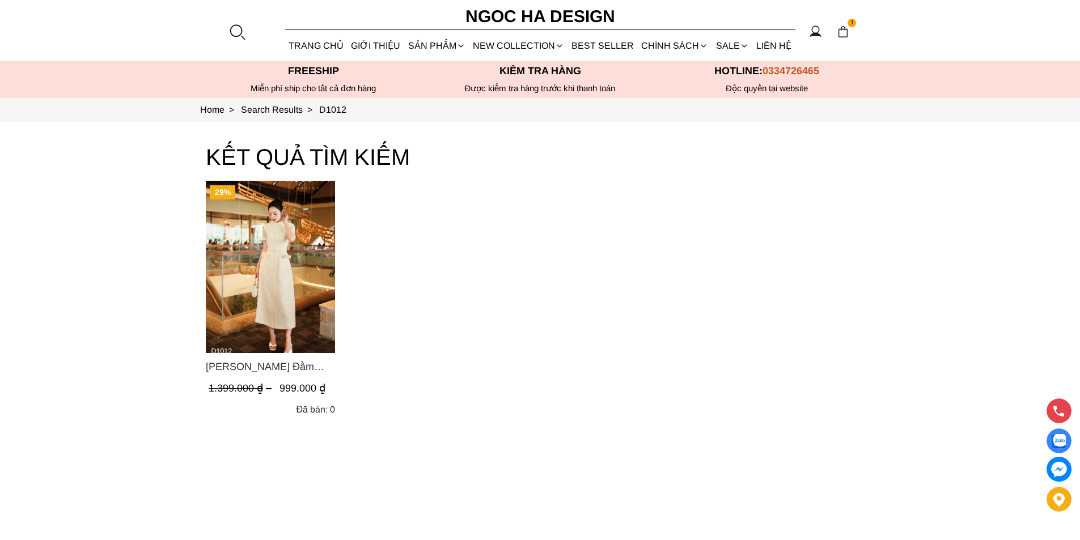 This screenshot has width=1080, height=540. I want to click on a: messenger, so click(1059, 470).